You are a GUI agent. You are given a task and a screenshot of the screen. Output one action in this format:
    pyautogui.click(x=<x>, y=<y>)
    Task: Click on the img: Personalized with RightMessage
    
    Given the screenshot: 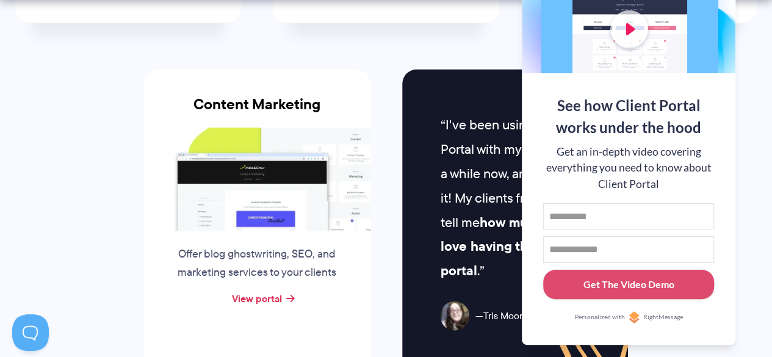 What is the action you would take?
    pyautogui.click(x=634, y=317)
    